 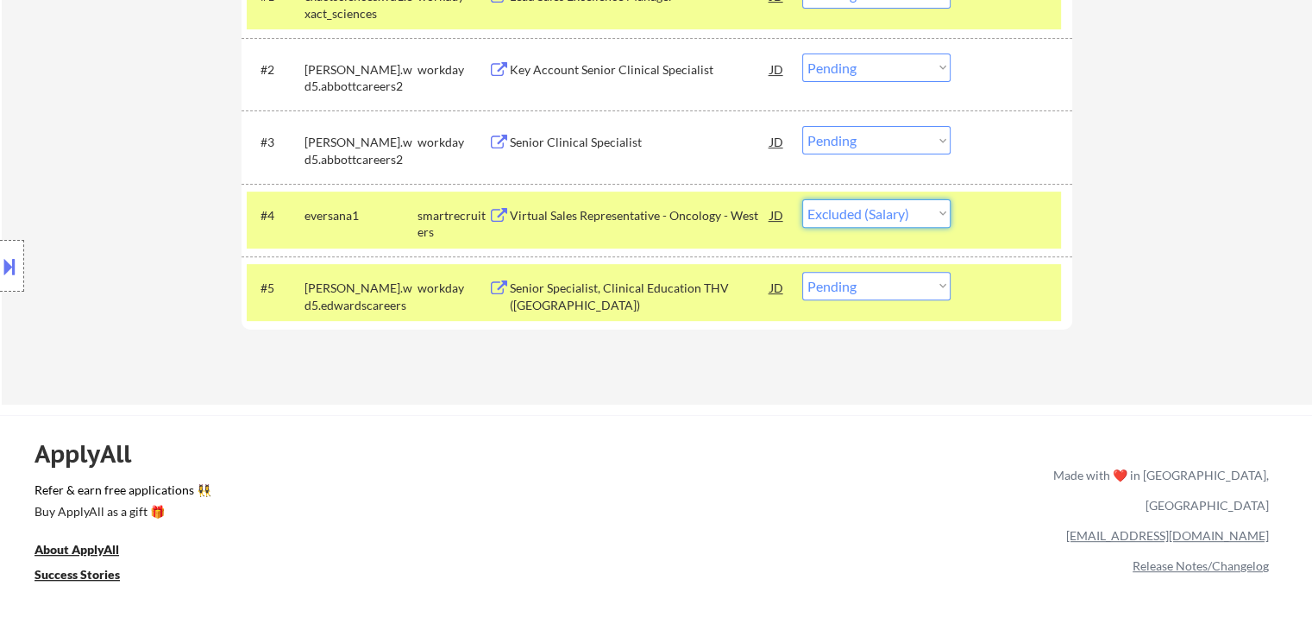 What do you see at coordinates (89, 550) in the screenshot?
I see `a: About ApplyAll` at bounding box center [89, 550].